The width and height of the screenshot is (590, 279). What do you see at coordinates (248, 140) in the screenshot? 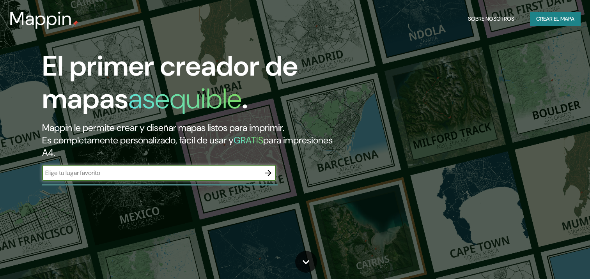
I see `h5: GRATIS` at bounding box center [248, 140].